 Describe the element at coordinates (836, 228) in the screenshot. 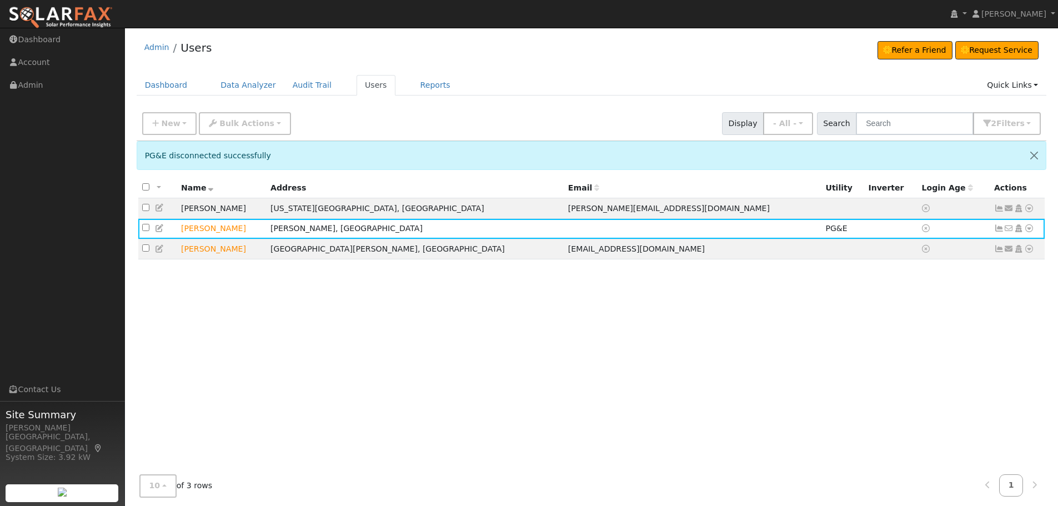

I see `span: PG&E` at that location.